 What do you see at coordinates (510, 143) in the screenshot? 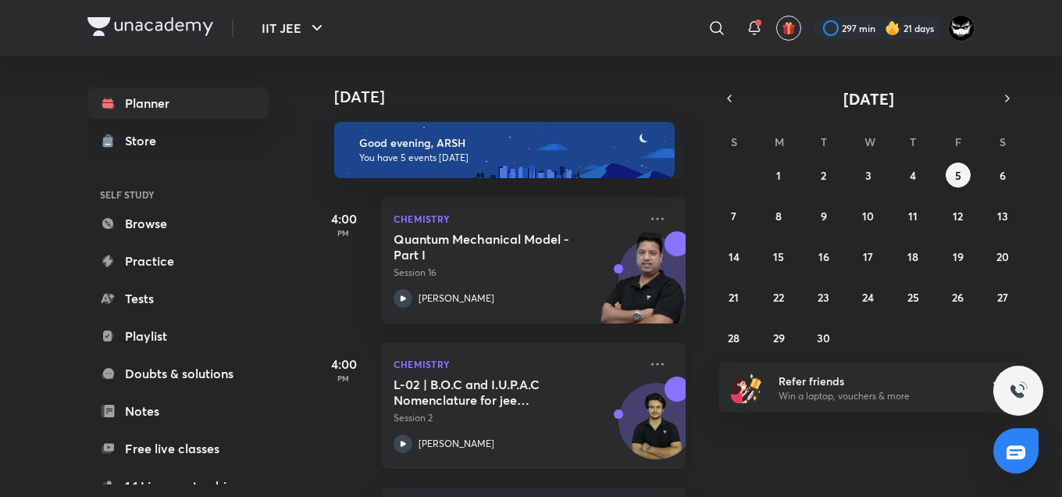
I see `h6: Good evening, ARSH` at bounding box center [510, 143].